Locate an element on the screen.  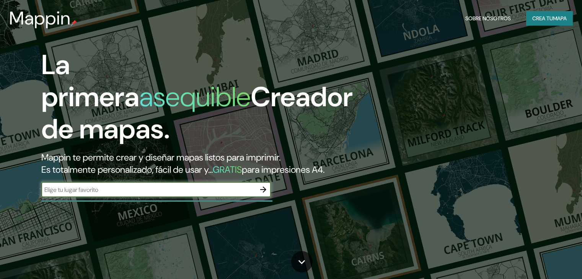
font: Mappin te permite crear y diseñar mapas listos para imprimir. is located at coordinates (161, 157).